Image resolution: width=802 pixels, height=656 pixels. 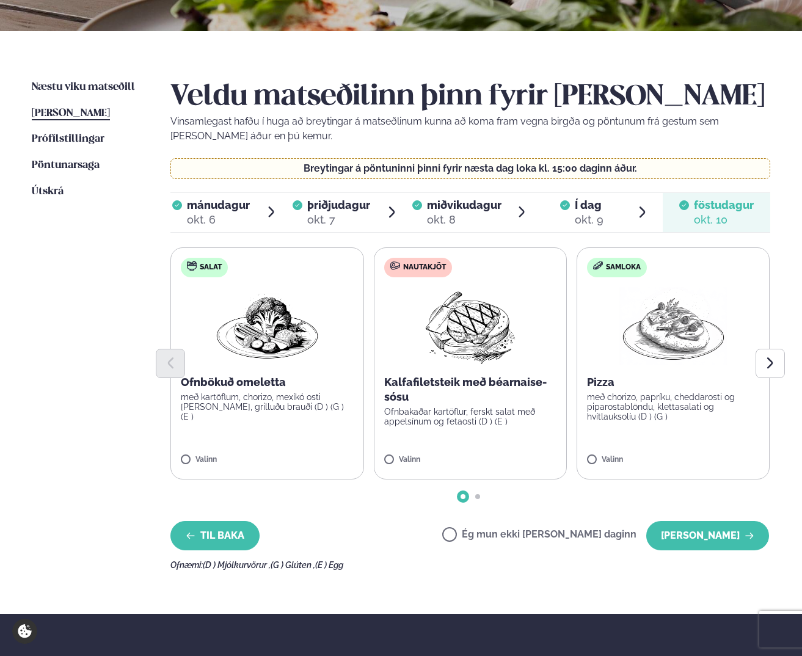 What do you see at coordinates (395, 266) in the screenshot?
I see `img: beef.svg` at bounding box center [395, 266].